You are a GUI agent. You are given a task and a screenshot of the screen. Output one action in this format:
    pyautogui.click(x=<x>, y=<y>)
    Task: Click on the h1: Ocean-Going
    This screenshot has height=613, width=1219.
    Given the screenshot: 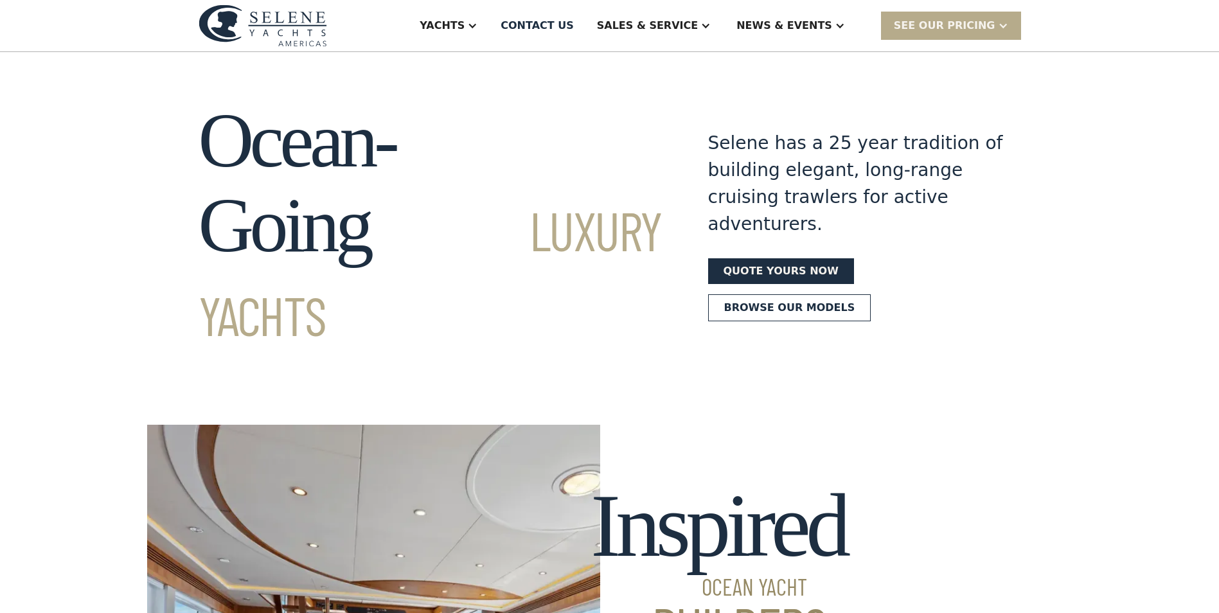 What is the action you would take?
    pyautogui.click(x=430, y=225)
    